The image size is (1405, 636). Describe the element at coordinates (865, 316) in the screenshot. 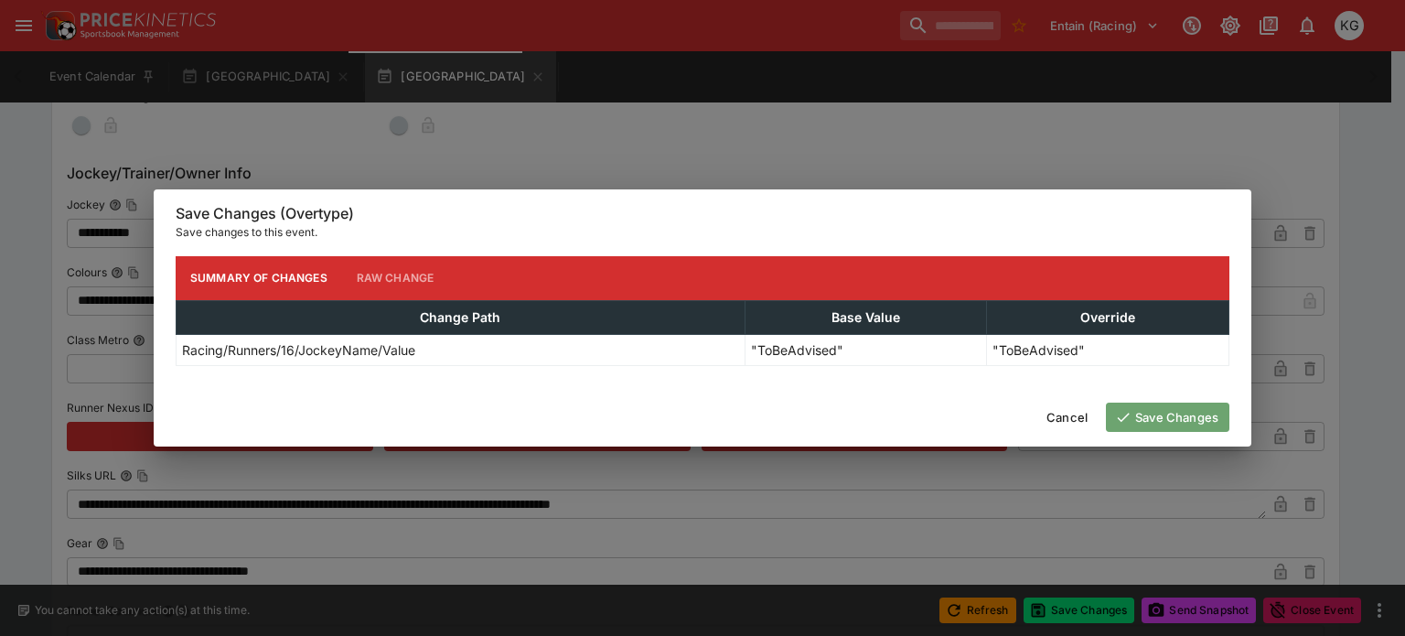

I see `th: Base Value` at that location.